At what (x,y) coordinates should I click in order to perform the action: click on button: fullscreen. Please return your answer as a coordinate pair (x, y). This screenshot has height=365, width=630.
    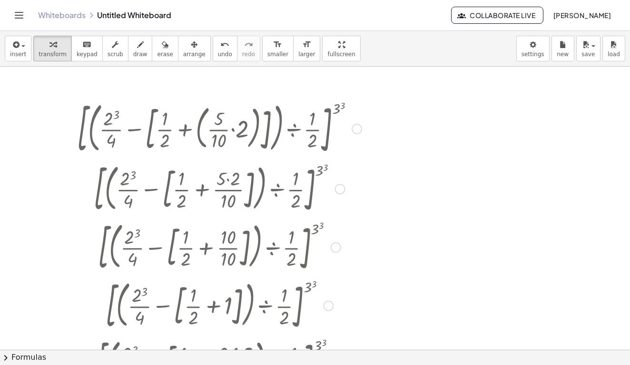
    Looking at the image, I should click on (341, 49).